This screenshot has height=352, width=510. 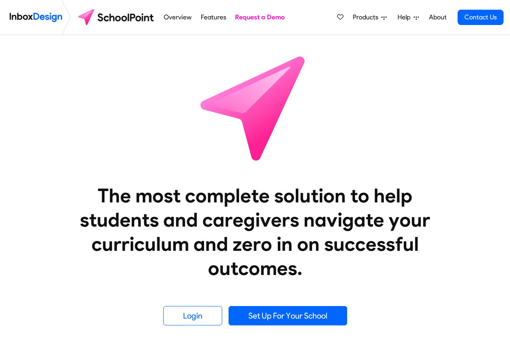 What do you see at coordinates (255, 232) in the screenshot?
I see `heading: The most complete solution to help students and caregivers navigate your curriculum and zero in o...` at bounding box center [255, 232].